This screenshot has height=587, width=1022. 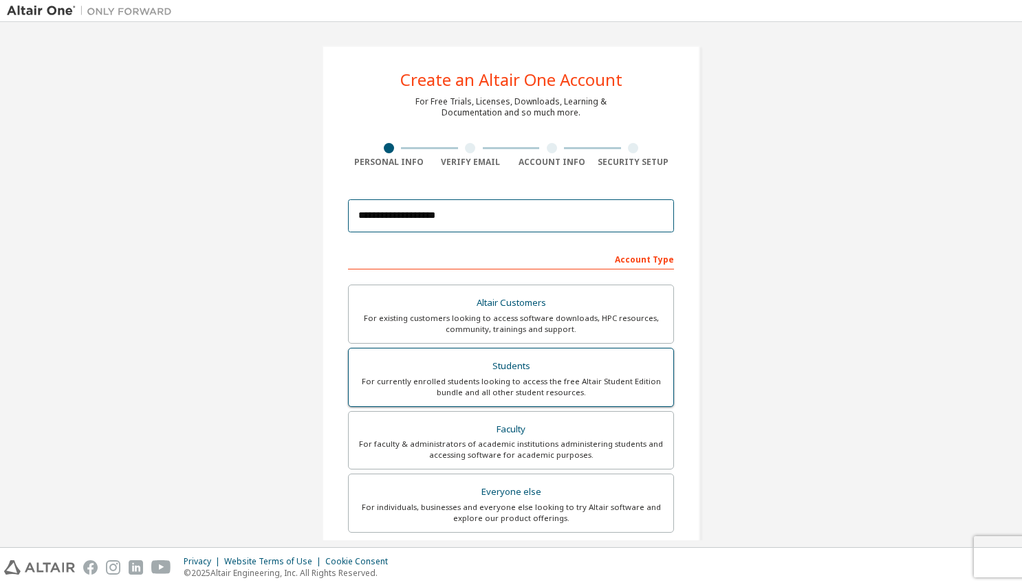 What do you see at coordinates (289, 573) in the screenshot?
I see `p: © 2025 Altair Engineering, Inc. All Rights Reserved.` at bounding box center [289, 573].